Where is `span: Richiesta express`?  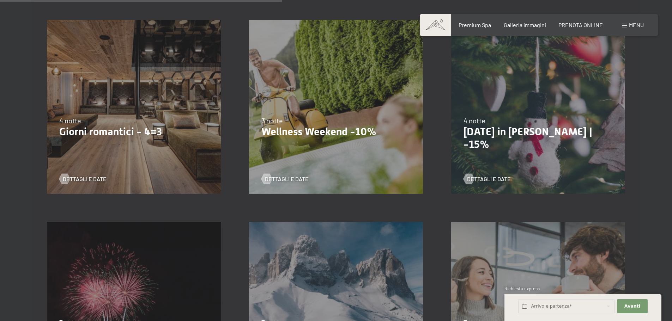
span: Richiesta express is located at coordinates (522, 289).